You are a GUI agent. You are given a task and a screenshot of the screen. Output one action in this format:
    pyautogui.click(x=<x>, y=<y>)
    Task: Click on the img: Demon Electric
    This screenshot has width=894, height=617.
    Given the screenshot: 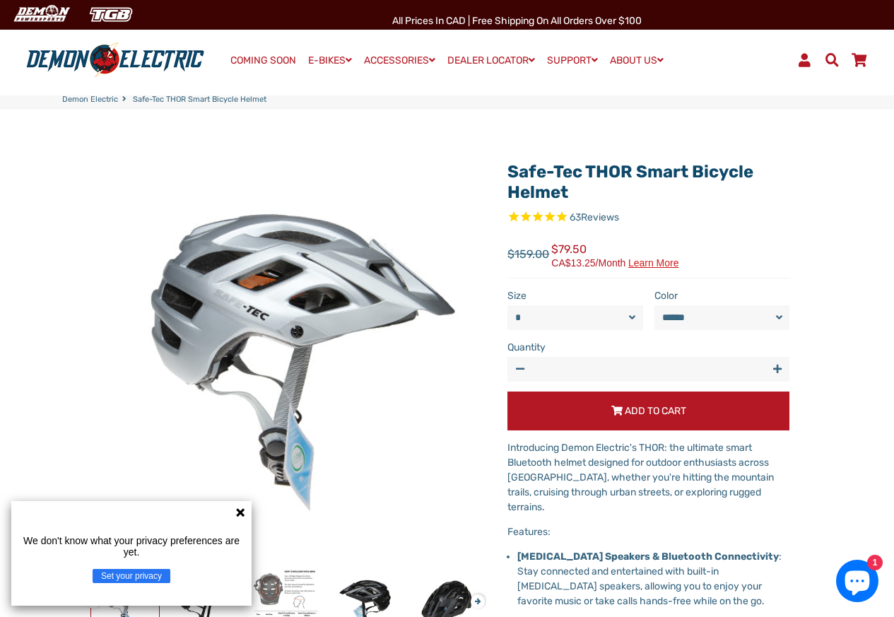 What is the action you would take?
    pyautogui.click(x=41, y=14)
    